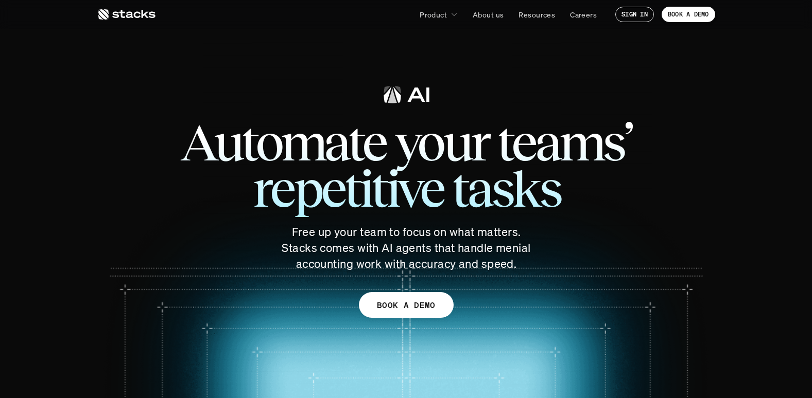 The image size is (812, 398). Describe the element at coordinates (583, 14) in the screenshot. I see `a: Careers` at that location.